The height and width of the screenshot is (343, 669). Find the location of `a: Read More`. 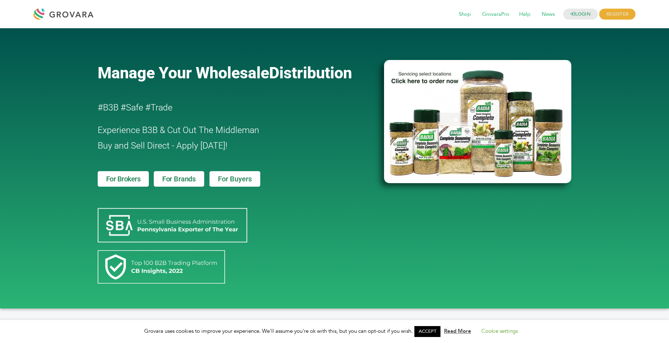

a: Read More is located at coordinates (457, 331).